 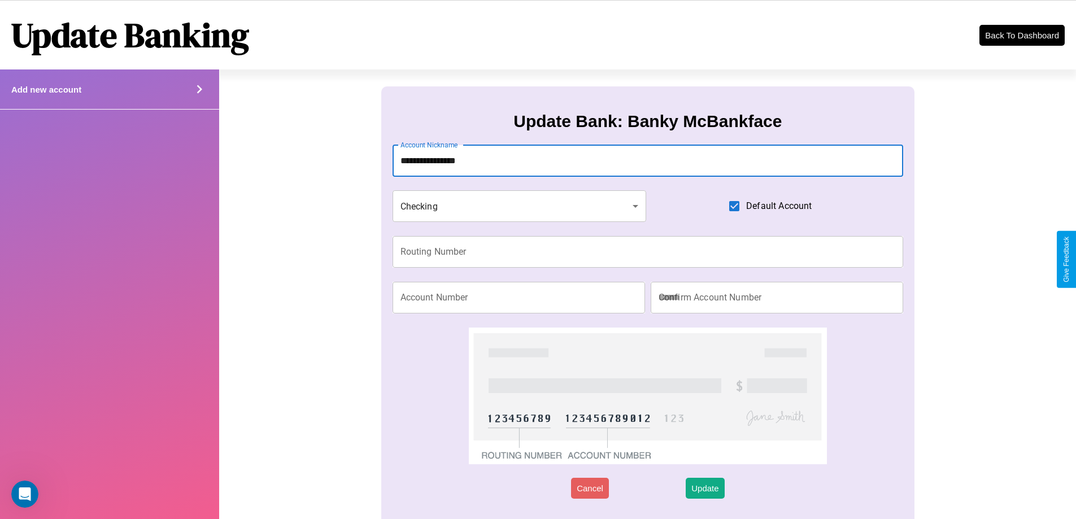 I want to click on span: Default Account, so click(x=779, y=206).